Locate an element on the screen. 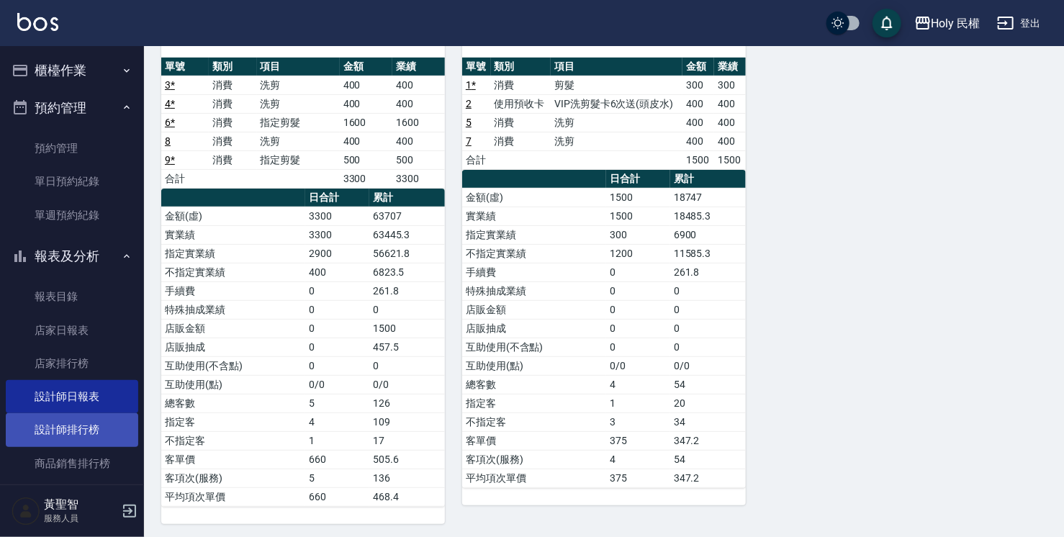 The image size is (1064, 537). td: 20 is located at coordinates (708, 403).